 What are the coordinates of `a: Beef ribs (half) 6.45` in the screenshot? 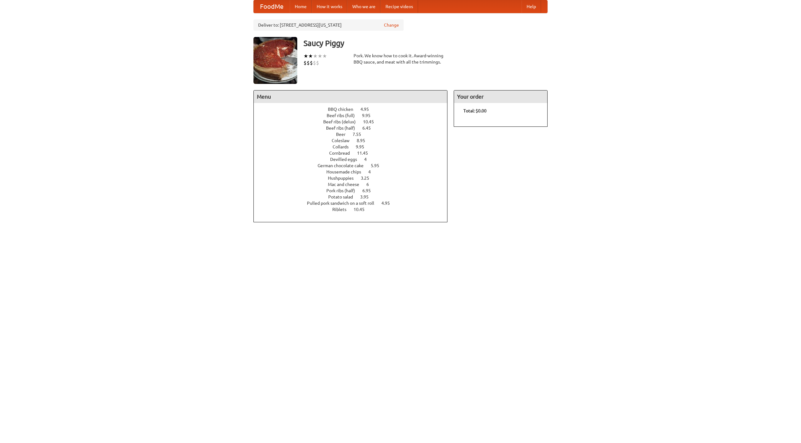 It's located at (354, 128).